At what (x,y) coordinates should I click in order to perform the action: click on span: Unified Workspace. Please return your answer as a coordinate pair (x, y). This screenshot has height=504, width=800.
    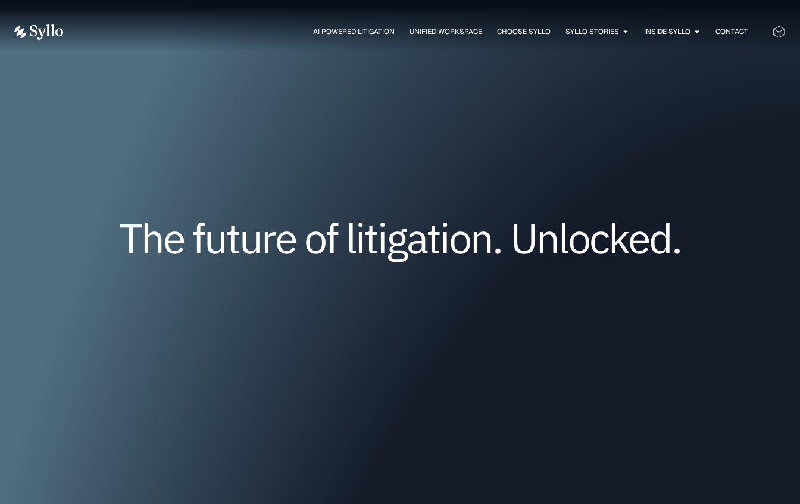
    Looking at the image, I should click on (446, 32).